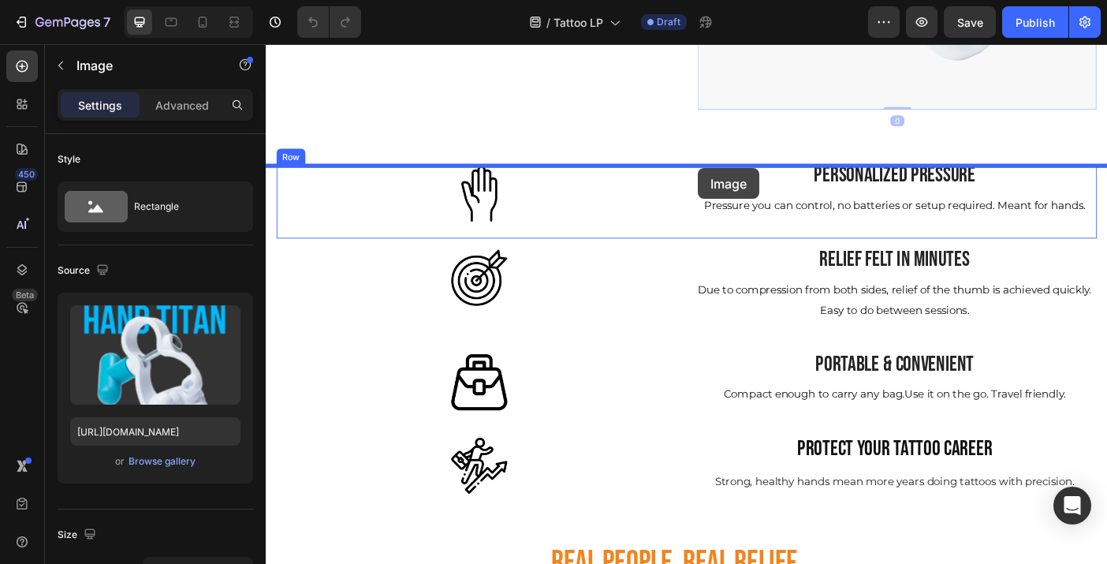 This screenshot has height=564, width=1107. Describe the element at coordinates (84, 270) in the screenshot. I see `div: Source` at that location.